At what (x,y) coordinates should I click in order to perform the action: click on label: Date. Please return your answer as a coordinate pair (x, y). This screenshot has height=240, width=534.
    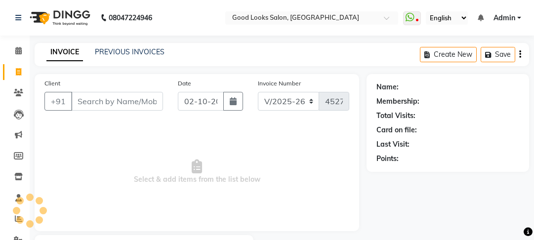
    Looking at the image, I should click on (184, 83).